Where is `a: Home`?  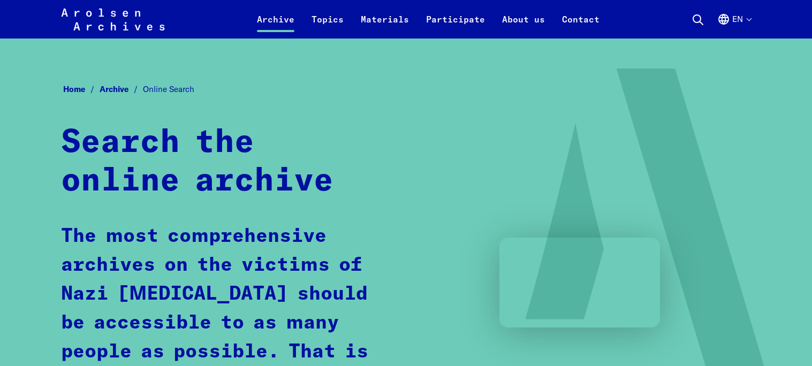 a: Home is located at coordinates (81, 89).